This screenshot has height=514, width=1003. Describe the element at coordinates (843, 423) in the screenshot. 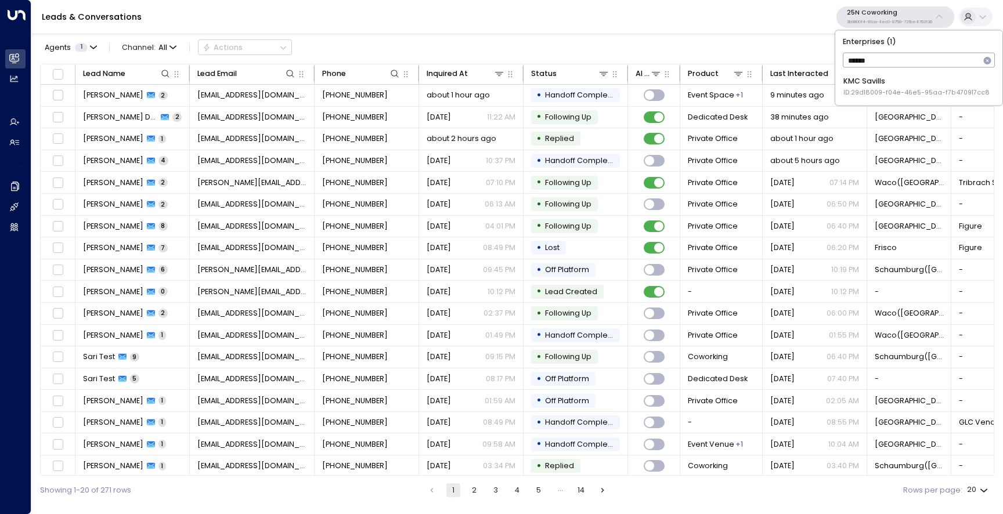

I see `p: 08:55 PM` at that location.